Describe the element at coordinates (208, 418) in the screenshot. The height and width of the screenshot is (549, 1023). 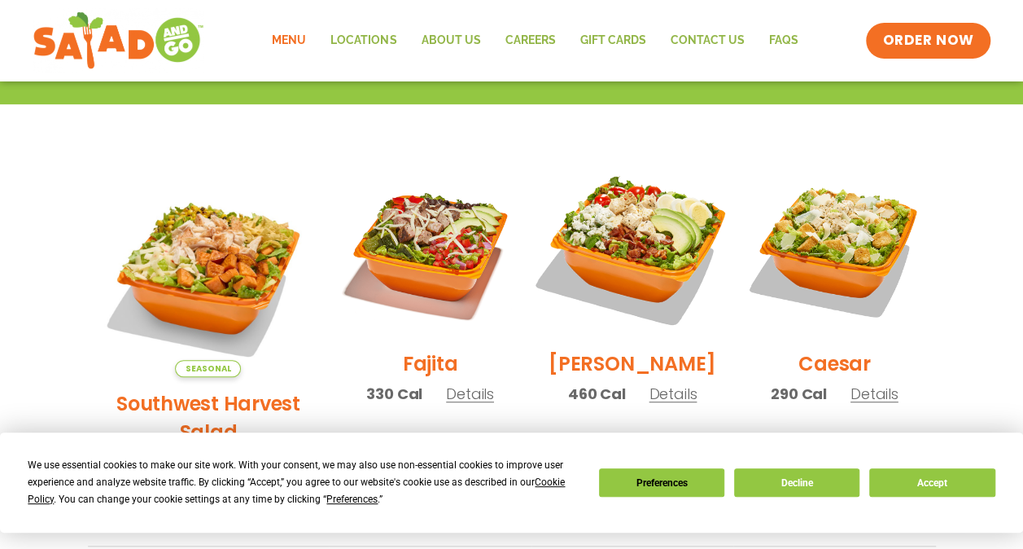
I see `h2: Southwest Harvest Salad` at that location.